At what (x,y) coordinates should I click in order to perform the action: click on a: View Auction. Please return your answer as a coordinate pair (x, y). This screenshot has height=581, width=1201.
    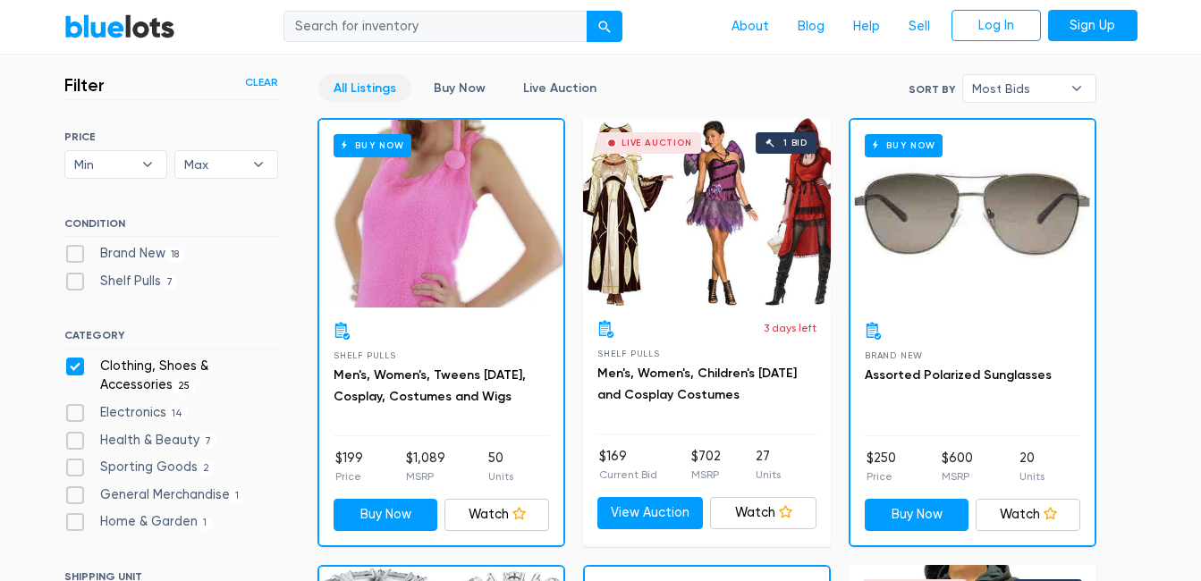
    Looking at the image, I should click on (650, 513).